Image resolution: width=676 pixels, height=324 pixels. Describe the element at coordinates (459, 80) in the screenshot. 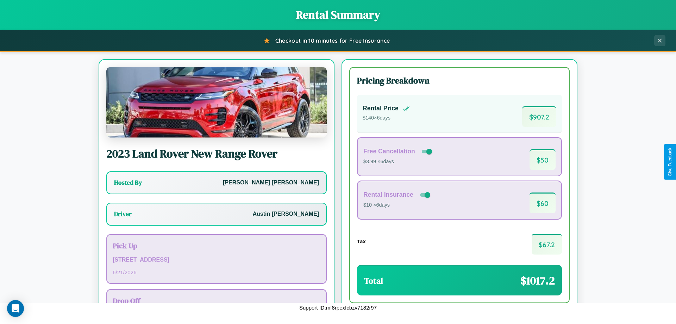

I see `h3: Pricing Breakdown` at that location.